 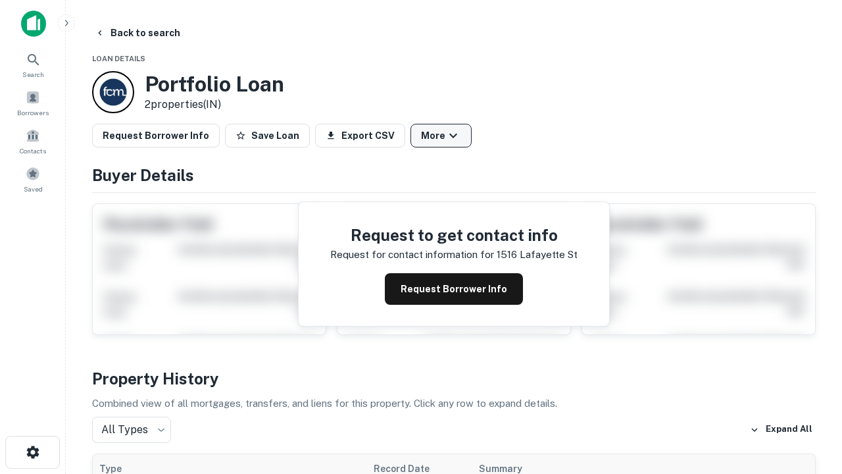 What do you see at coordinates (215, 105) in the screenshot?
I see `p: 2 properties (IN)` at bounding box center [215, 105].